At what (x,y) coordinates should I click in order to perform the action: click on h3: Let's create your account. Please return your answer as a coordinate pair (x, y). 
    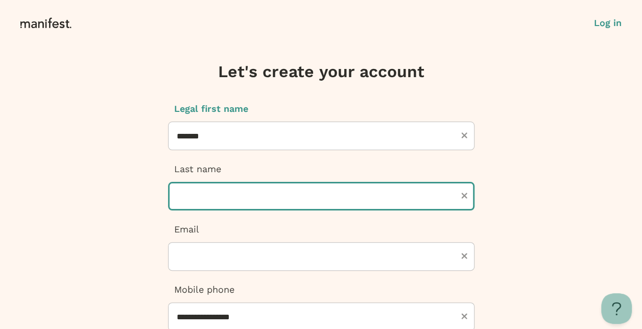
    Looking at the image, I should click on (321, 71).